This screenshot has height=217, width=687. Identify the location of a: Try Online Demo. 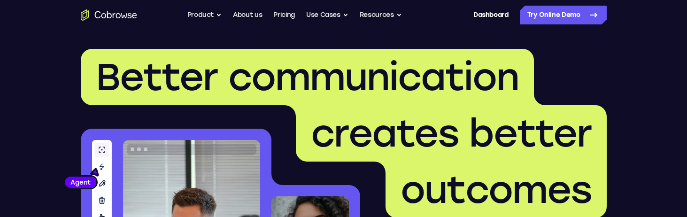
(563, 15).